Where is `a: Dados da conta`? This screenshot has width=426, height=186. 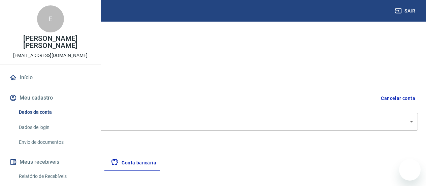
a: Dados da conta is located at coordinates (54, 112).